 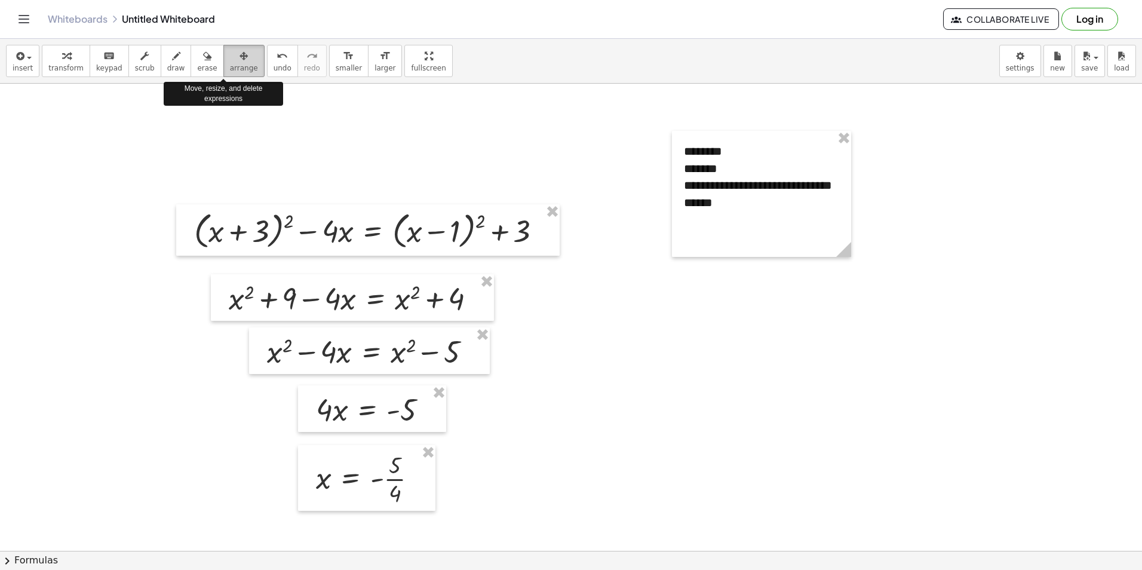 I want to click on span: save, so click(x=1089, y=68).